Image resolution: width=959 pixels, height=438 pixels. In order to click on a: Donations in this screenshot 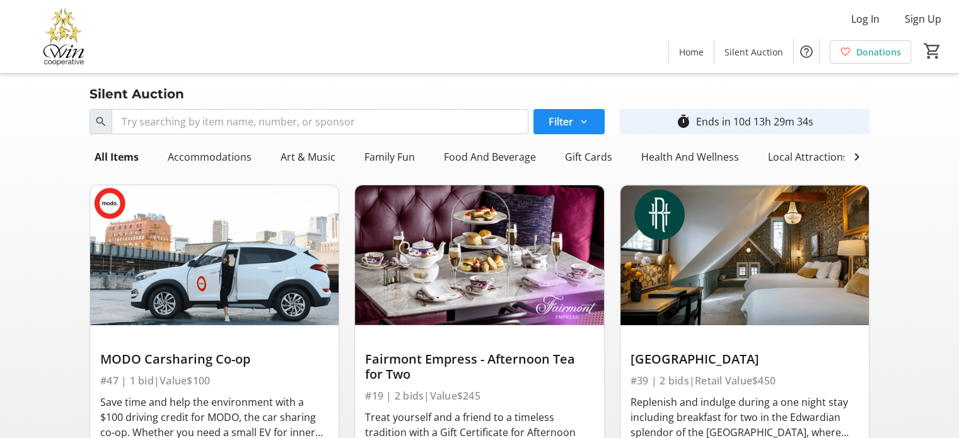, I will do `click(870, 52)`.